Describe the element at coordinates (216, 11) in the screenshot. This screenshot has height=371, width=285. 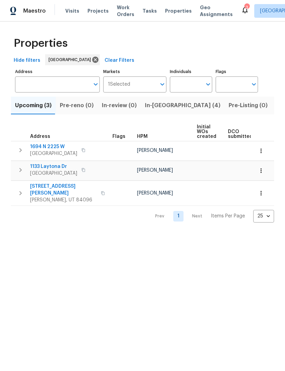
I see `span: Geo Assignments` at that location.